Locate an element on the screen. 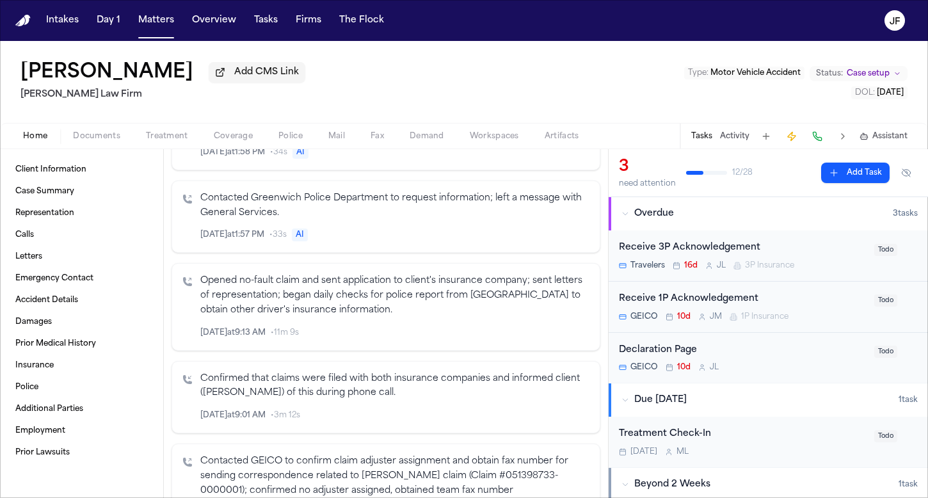 Image resolution: width=928 pixels, height=498 pixels. button: Edit Type: Motor Vehicle Accident is located at coordinates (744, 73).